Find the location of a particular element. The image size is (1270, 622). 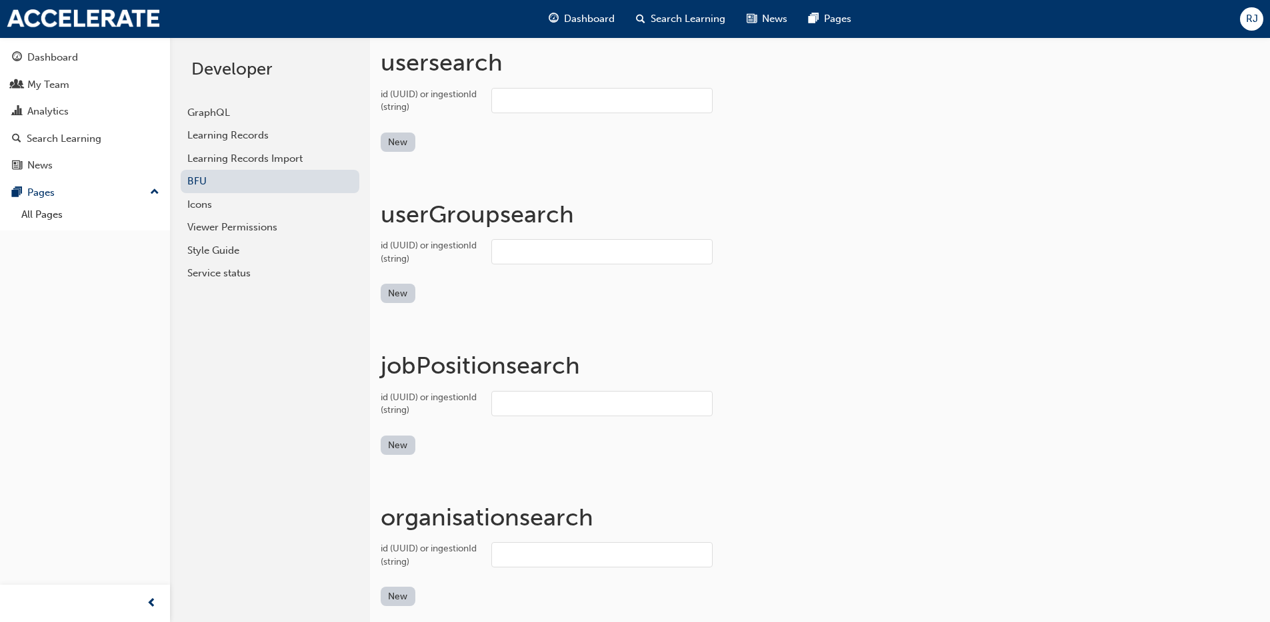

span: Pages is located at coordinates (837, 19).